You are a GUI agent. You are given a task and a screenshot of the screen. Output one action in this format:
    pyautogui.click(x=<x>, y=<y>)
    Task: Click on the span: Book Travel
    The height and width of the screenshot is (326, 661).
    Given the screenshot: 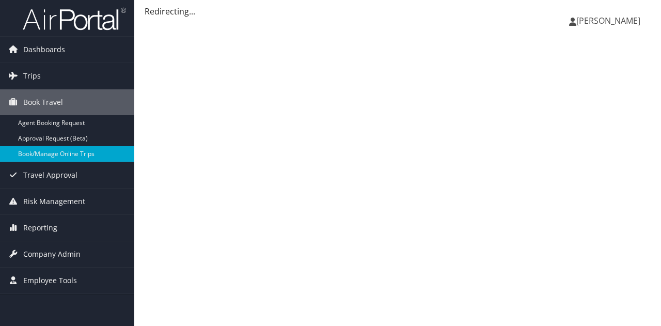 What is the action you would take?
    pyautogui.click(x=43, y=102)
    